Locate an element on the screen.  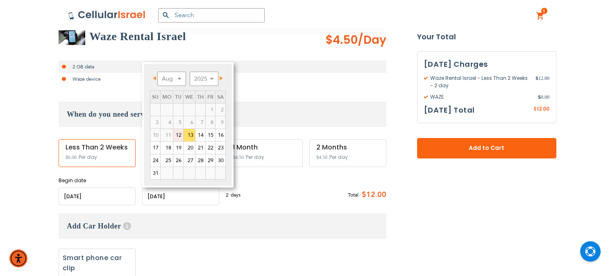
a: 27 is located at coordinates (189, 161).